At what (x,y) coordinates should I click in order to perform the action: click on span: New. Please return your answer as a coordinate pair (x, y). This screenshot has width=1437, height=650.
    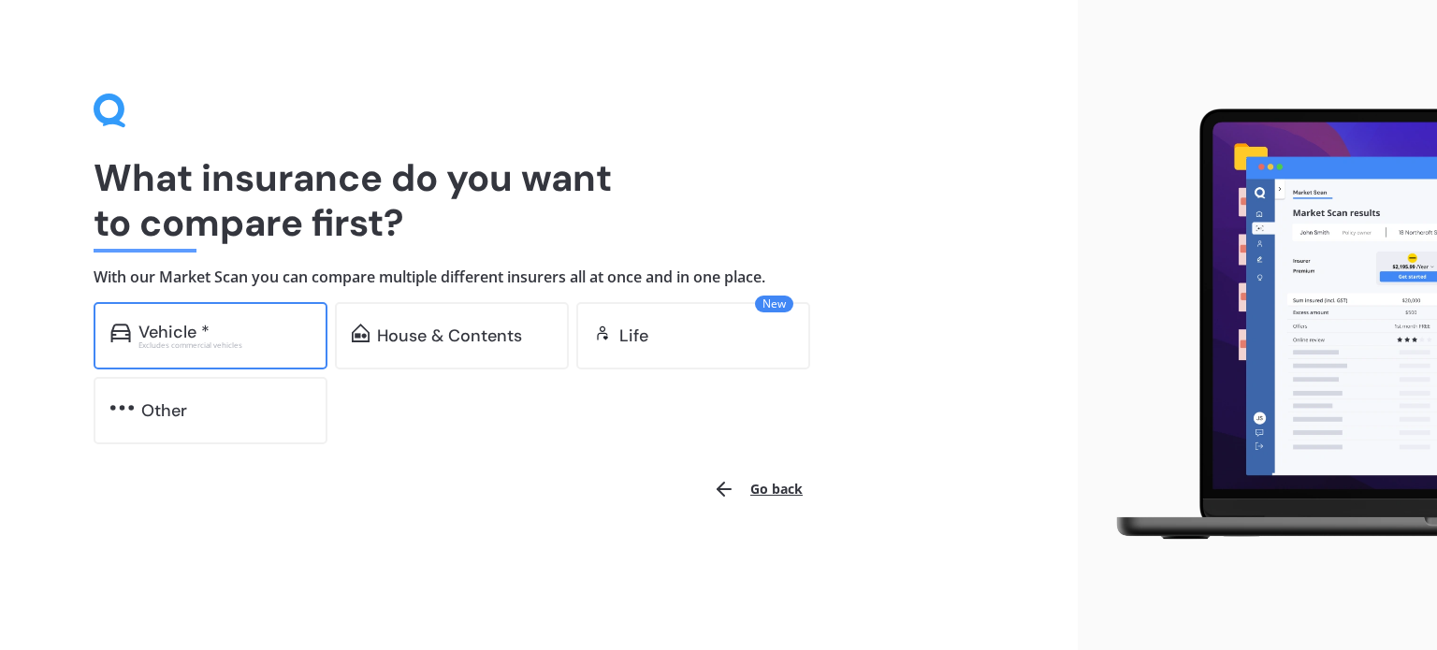
    Looking at the image, I should click on (774, 304).